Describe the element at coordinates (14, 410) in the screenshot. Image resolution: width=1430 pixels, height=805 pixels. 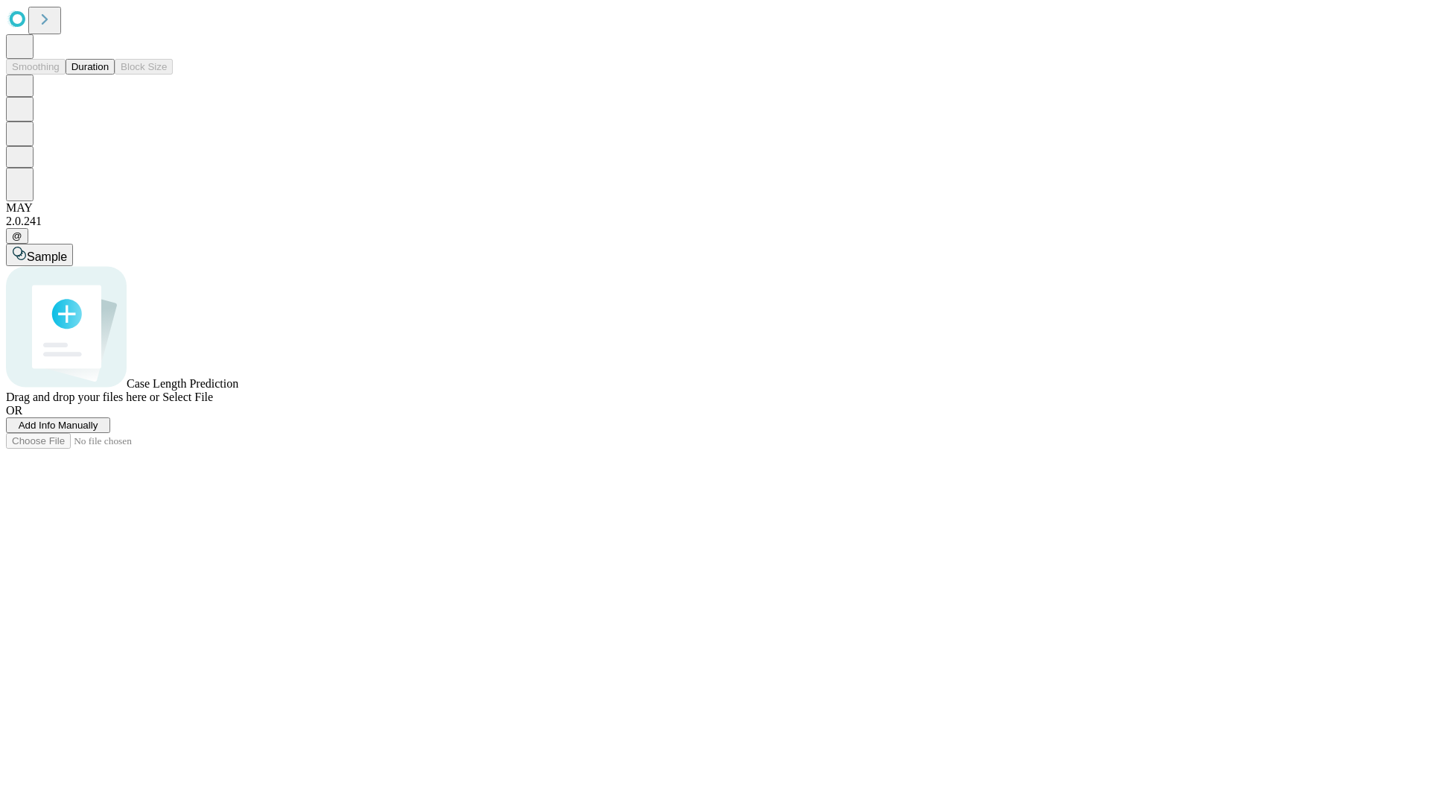
I see `span: OR` at that location.